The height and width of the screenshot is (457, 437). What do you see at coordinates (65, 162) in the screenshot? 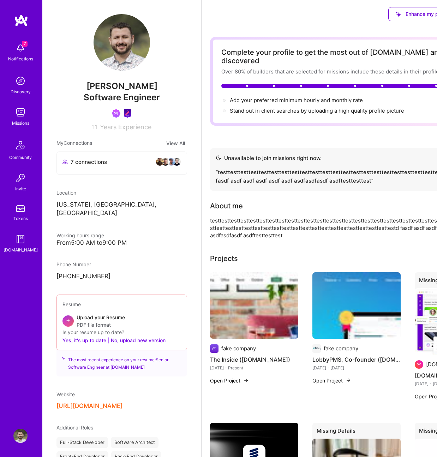
I see `i: icon Collaborator` at bounding box center [65, 162].